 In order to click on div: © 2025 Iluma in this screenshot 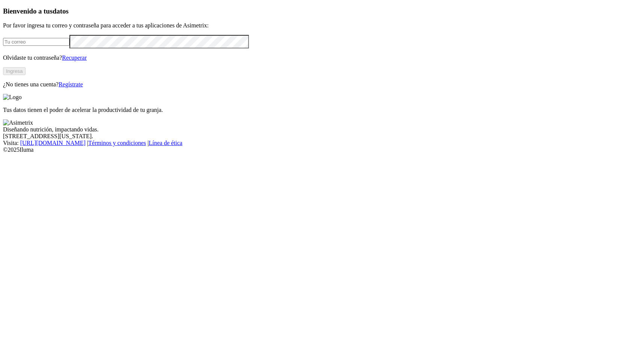, I will do `click(320, 150)`.